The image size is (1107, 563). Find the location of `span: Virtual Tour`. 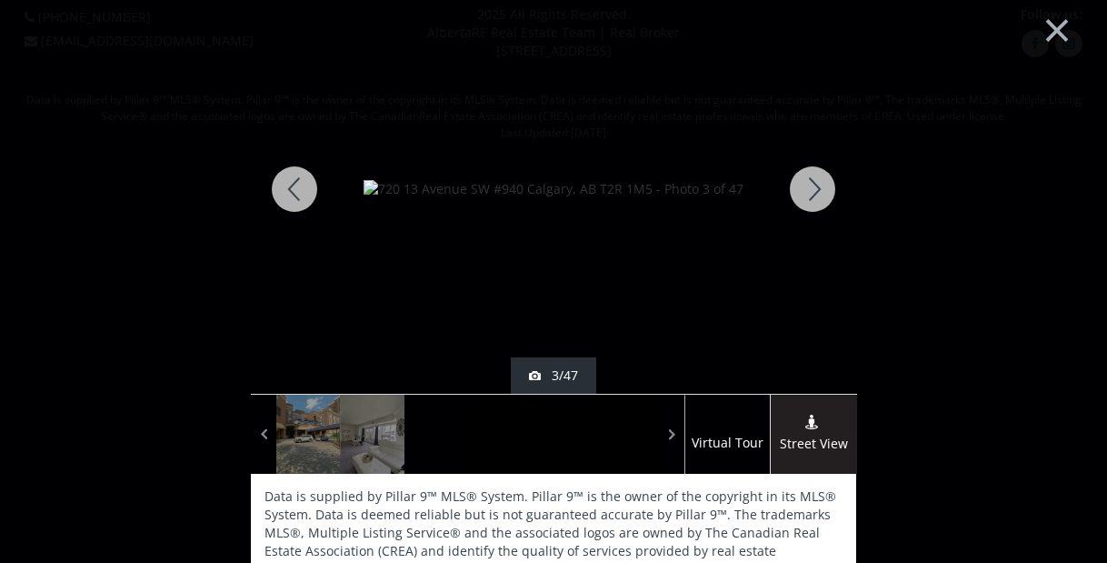

span: Virtual Tour is located at coordinates (727, 443).